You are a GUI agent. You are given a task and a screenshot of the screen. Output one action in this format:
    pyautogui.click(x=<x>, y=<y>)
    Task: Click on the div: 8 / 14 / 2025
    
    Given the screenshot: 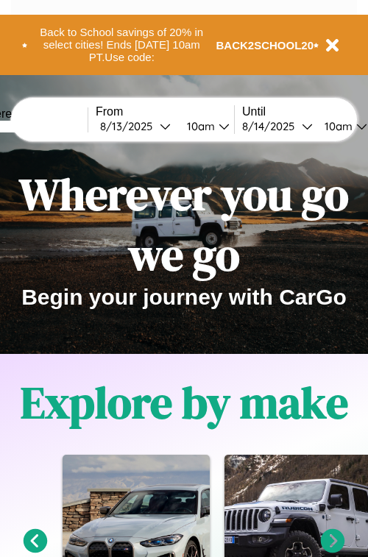 What is the action you would take?
    pyautogui.click(x=271, y=126)
    